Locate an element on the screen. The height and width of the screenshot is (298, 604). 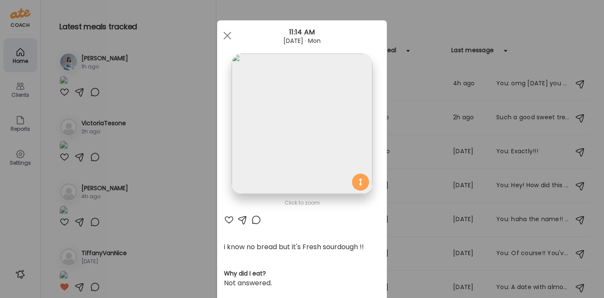
h3: Why did I eat? is located at coordinates (302, 273).